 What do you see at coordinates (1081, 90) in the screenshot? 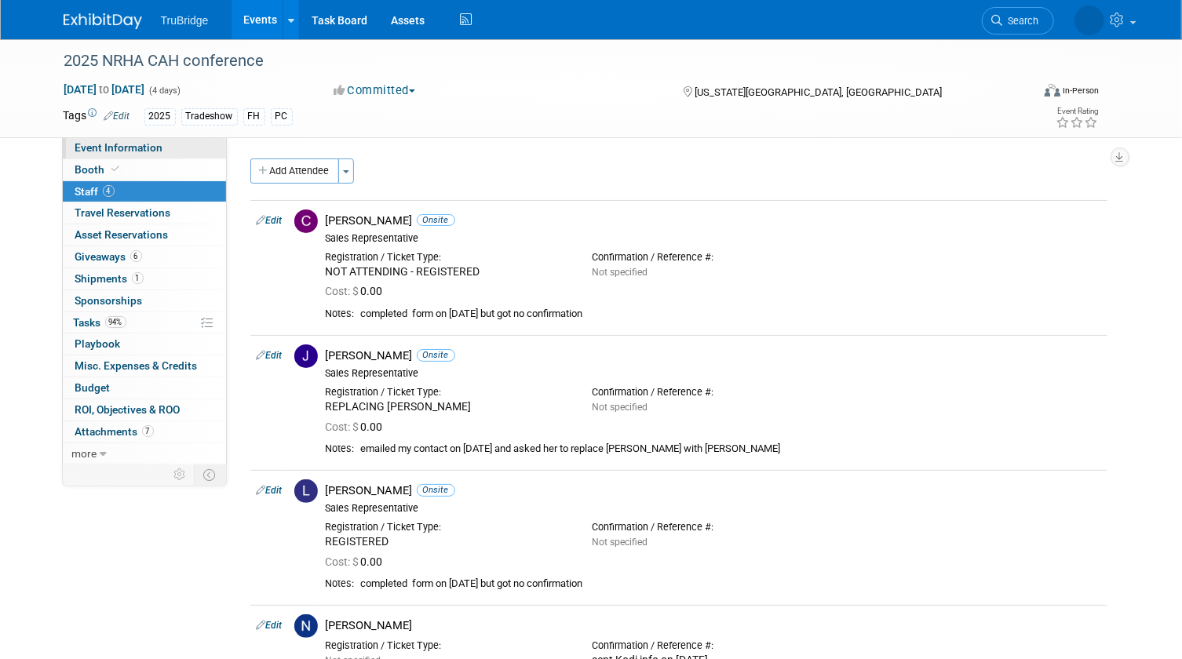
I see `div: In-Person` at bounding box center [1081, 90].